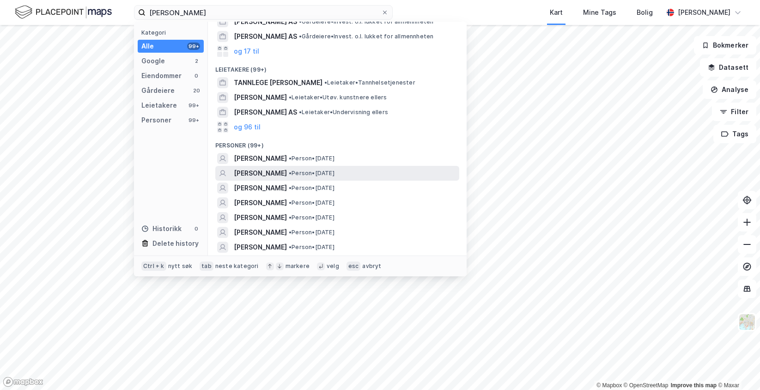 The image size is (760, 390). I want to click on a: Mapbox homepage, so click(23, 382).